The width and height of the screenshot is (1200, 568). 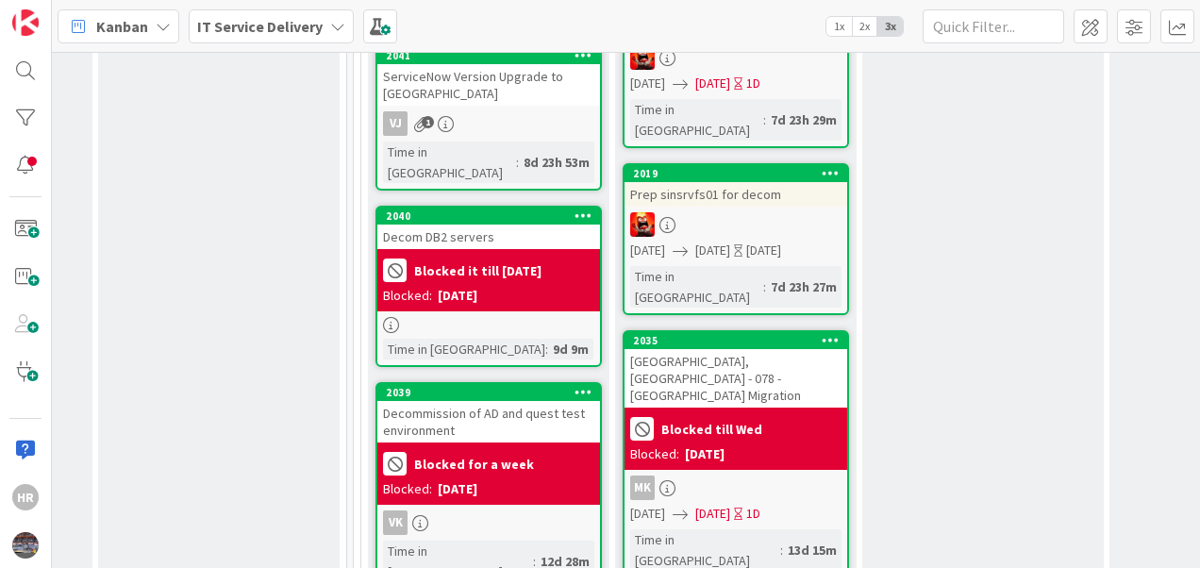 I want to click on div: 2019Prep sinsrvfs01 for decom, so click(x=736, y=186).